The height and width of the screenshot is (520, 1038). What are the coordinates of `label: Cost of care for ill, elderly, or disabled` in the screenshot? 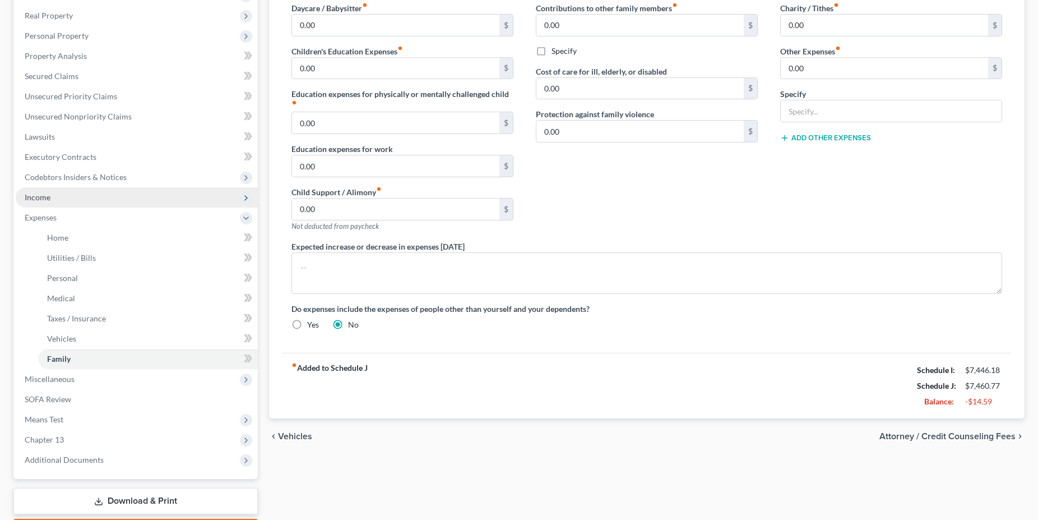 It's located at (601, 71).